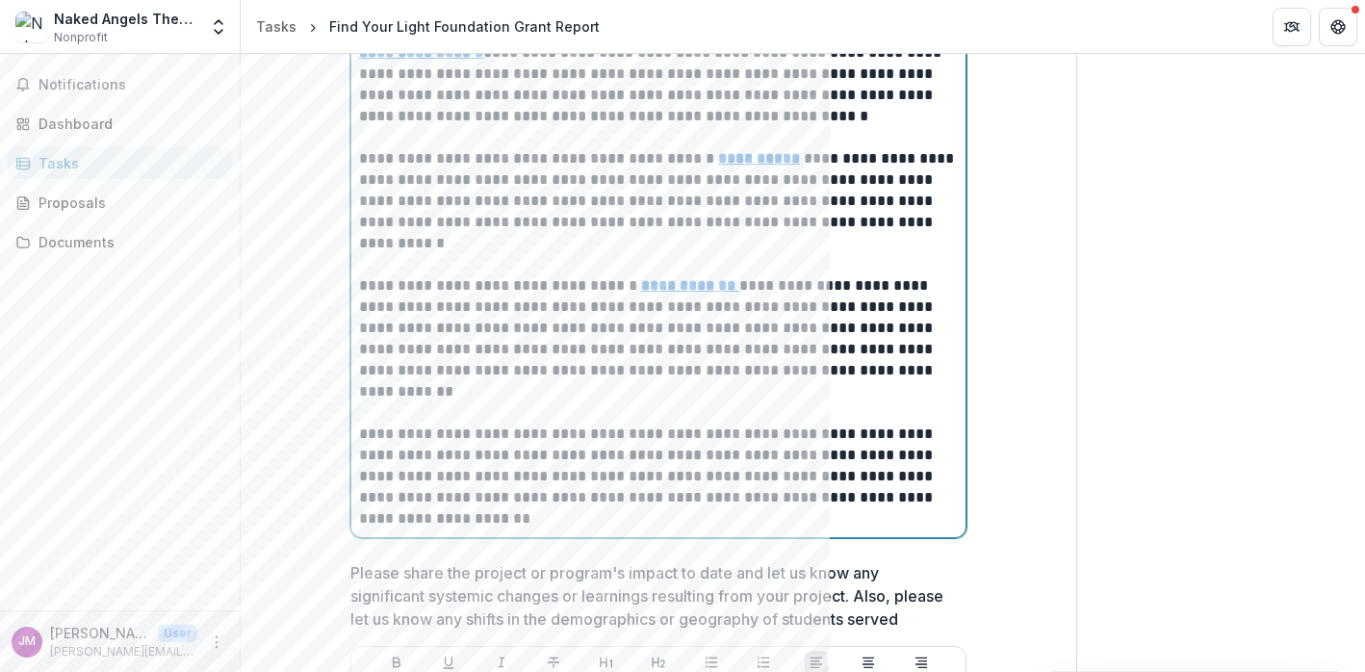  What do you see at coordinates (119, 202) in the screenshot?
I see `a: Proposals` at bounding box center [119, 202].